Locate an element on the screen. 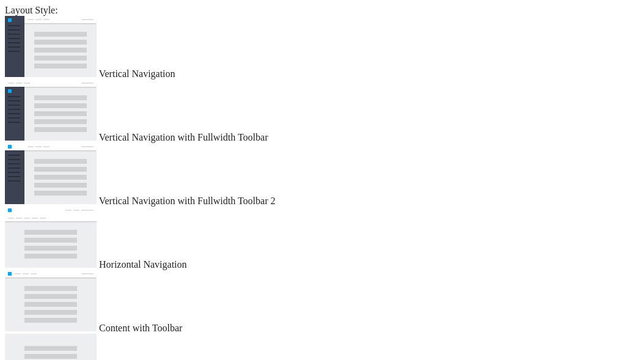  img: content-with-toolbar.jpg is located at coordinates (51, 301).